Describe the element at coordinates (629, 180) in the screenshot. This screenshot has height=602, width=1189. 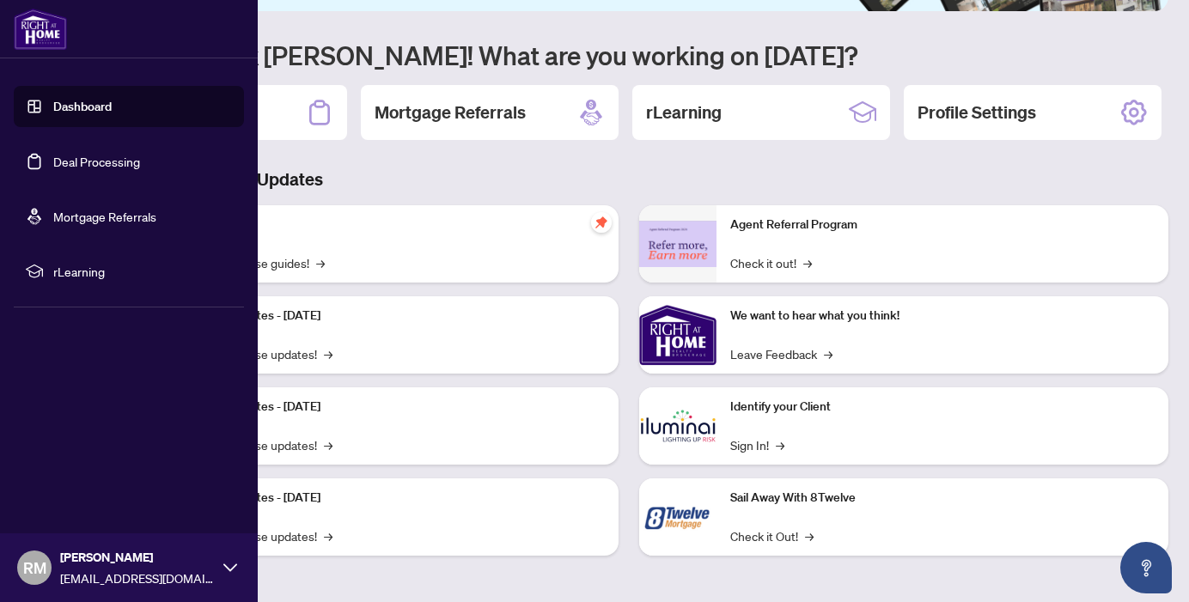
I see `h3: Brokerage & Industry Updates` at that location.